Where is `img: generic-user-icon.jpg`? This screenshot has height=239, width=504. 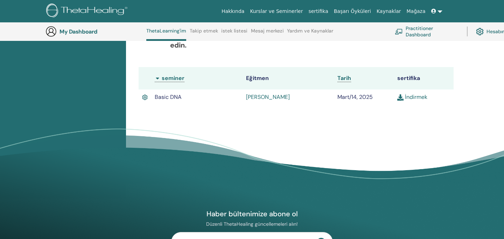 img: generic-user-icon.jpg is located at coordinates (51, 32).